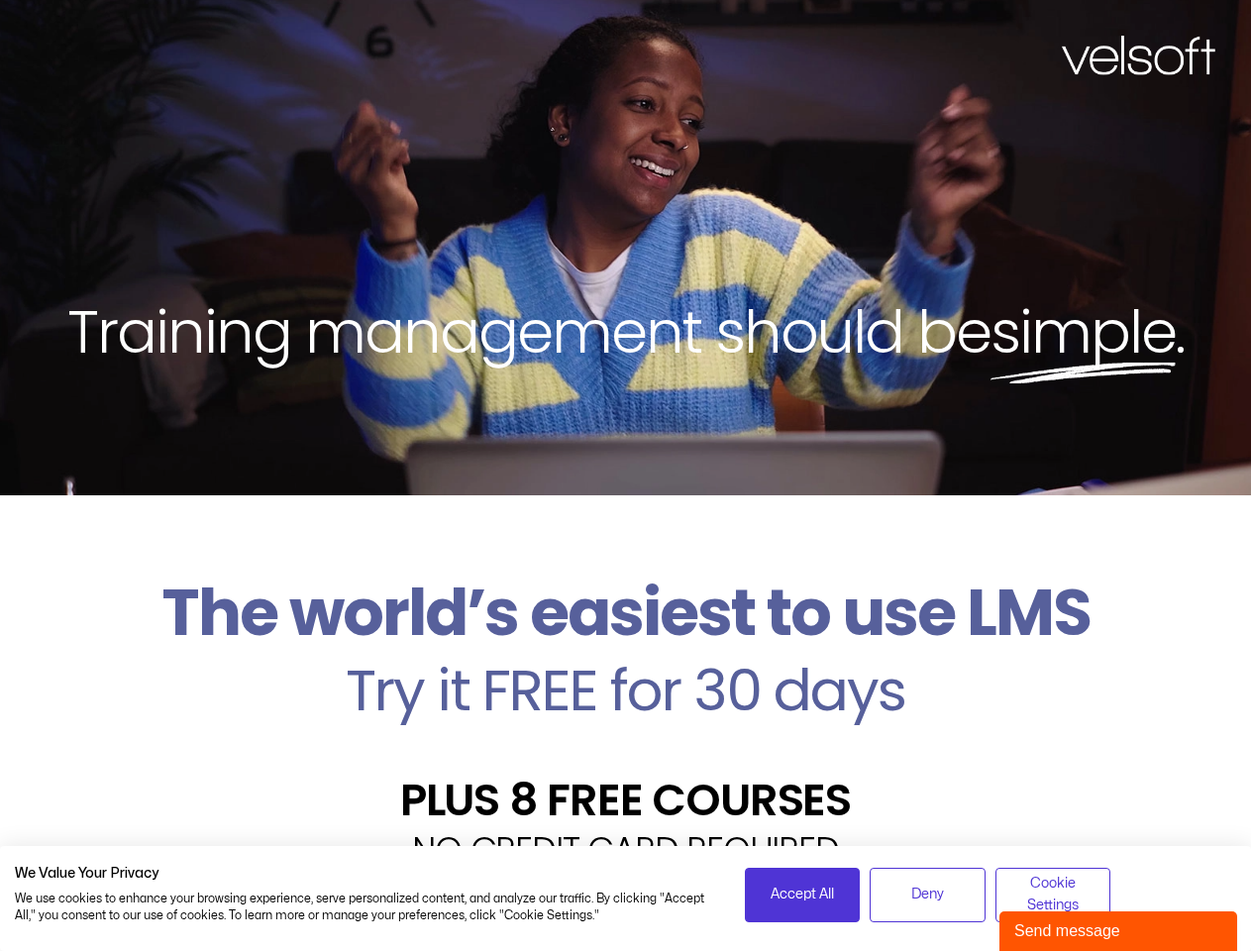 This screenshot has width=1251, height=951. I want to click on p: We use cookies to enhance your browsing experience, serve personalized content, and analyze our t..., so click(364, 907).